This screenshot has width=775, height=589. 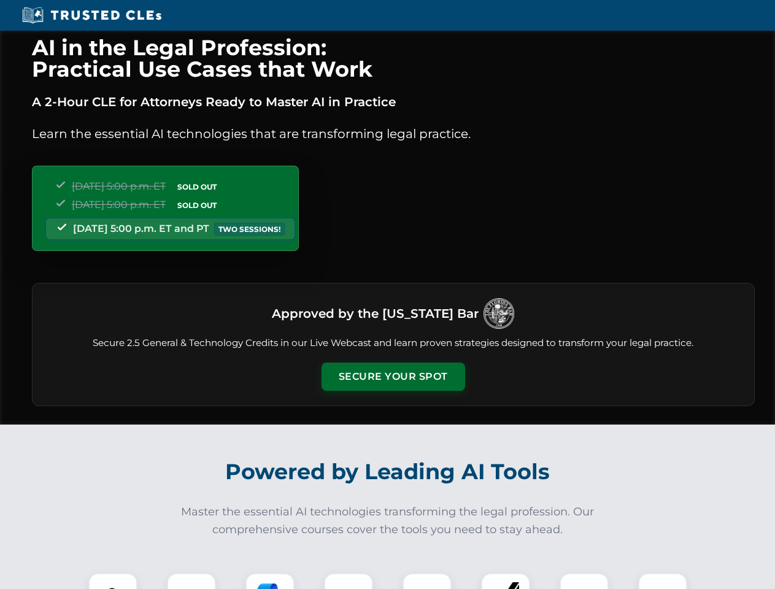 What do you see at coordinates (393, 102) in the screenshot?
I see `p: A 2-Hour CLE for Attorneys Ready to Master AI in Practice` at bounding box center [393, 102].